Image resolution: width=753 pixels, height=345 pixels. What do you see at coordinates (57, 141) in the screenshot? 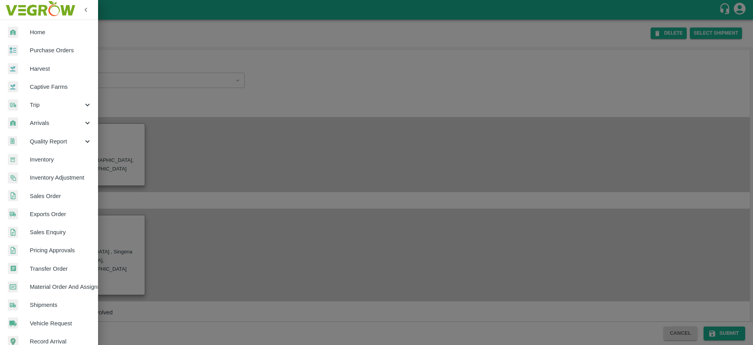
I see `span: Quality Report` at bounding box center [57, 141].